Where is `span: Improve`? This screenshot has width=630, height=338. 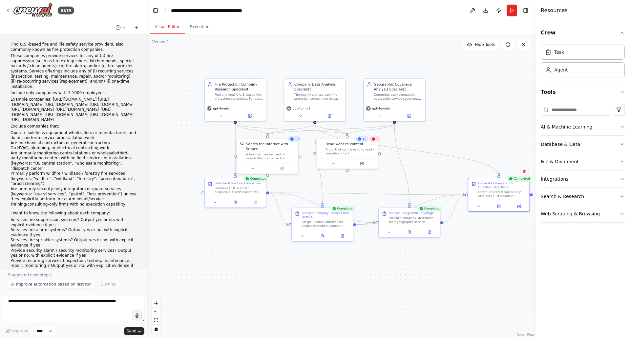 span: Improve is located at coordinates (20, 331).